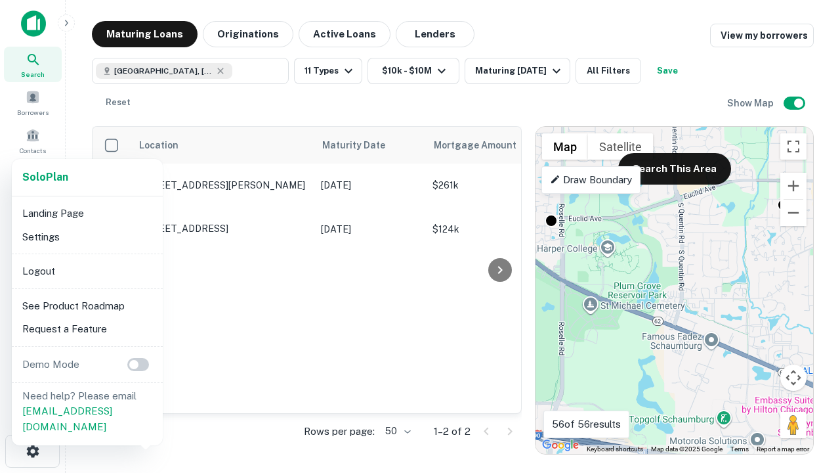 The width and height of the screenshot is (840, 473). I want to click on li: Settings, so click(87, 237).